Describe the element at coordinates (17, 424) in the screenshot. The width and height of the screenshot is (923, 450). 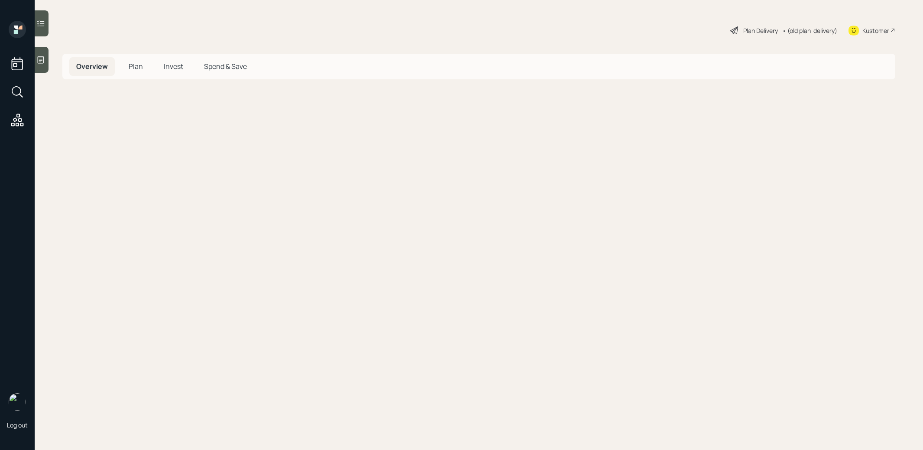
I see `div: Log out` at that location.